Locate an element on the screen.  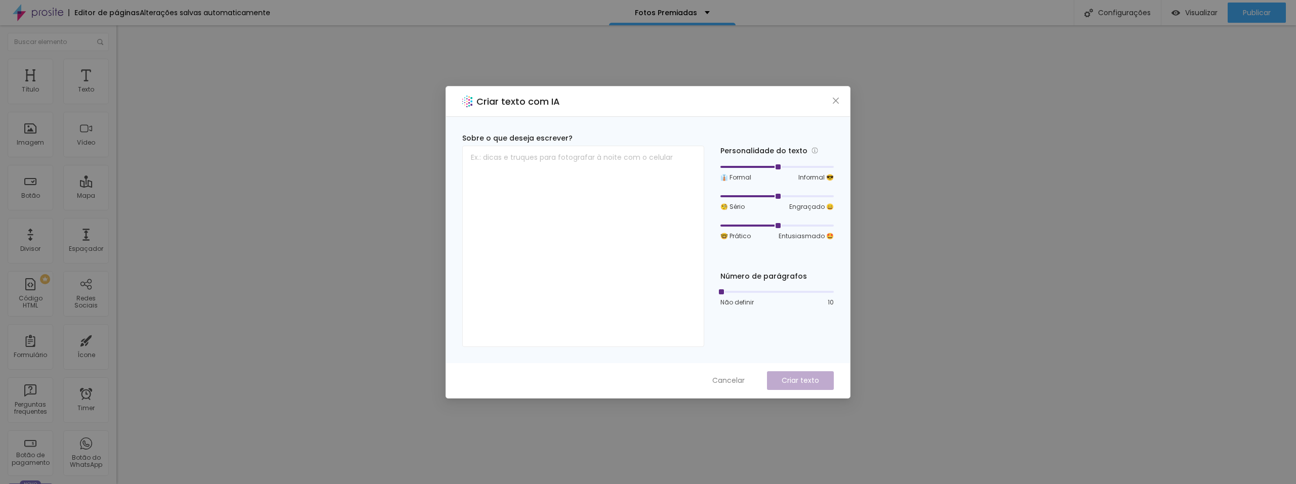
div: Sobre o que deseja escrever? is located at coordinates (583, 138).